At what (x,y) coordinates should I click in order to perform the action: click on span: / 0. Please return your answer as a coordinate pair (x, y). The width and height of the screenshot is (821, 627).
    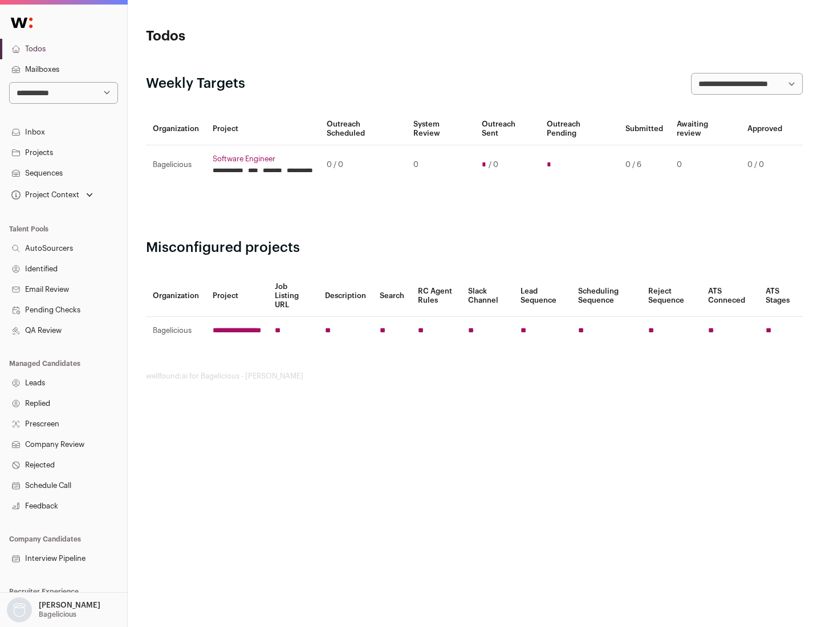
    Looking at the image, I should click on (493, 165).